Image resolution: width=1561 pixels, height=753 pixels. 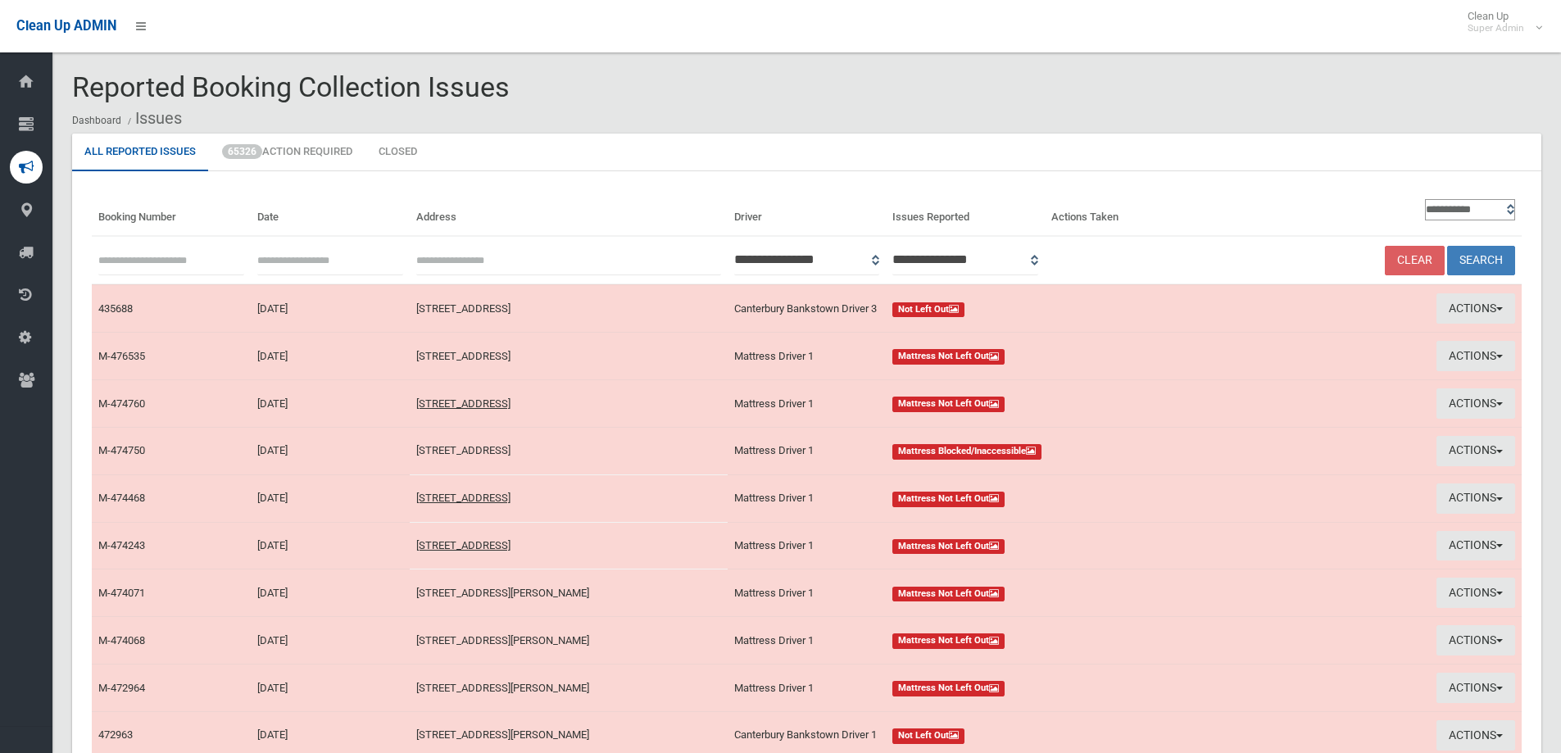 I want to click on th: Issues Reported, so click(x=965, y=213).